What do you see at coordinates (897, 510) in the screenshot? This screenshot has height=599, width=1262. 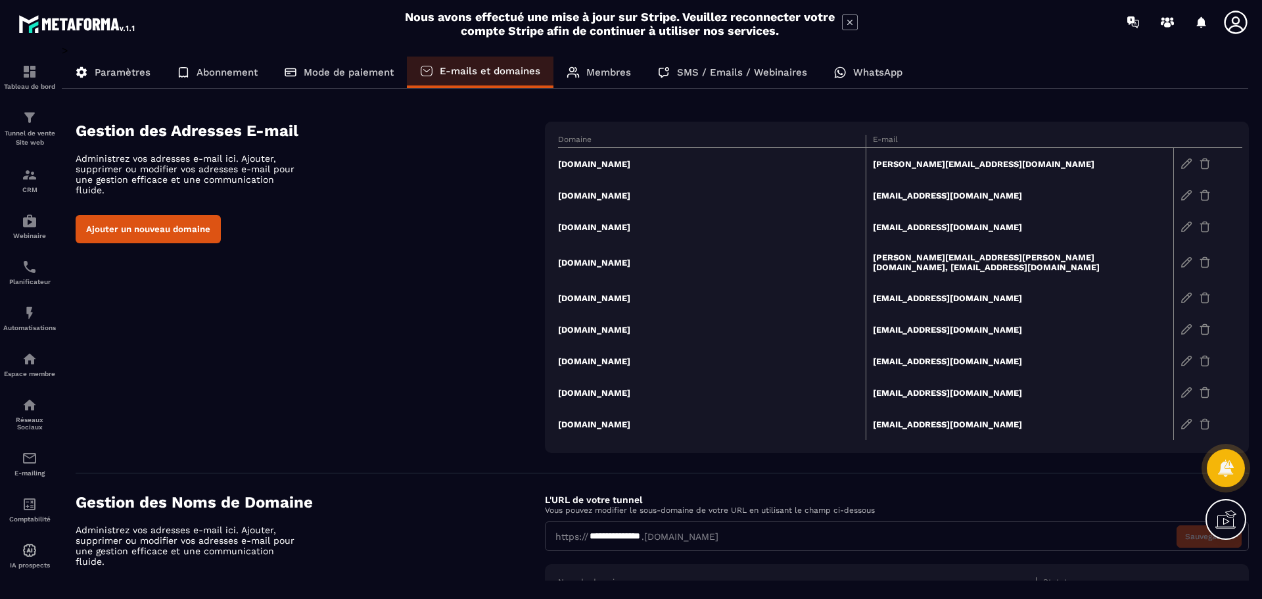 I see `p: Vous pouvez modifier le sous-domaine de votre URL en utilisant le champ ci-dessous` at bounding box center [897, 510].